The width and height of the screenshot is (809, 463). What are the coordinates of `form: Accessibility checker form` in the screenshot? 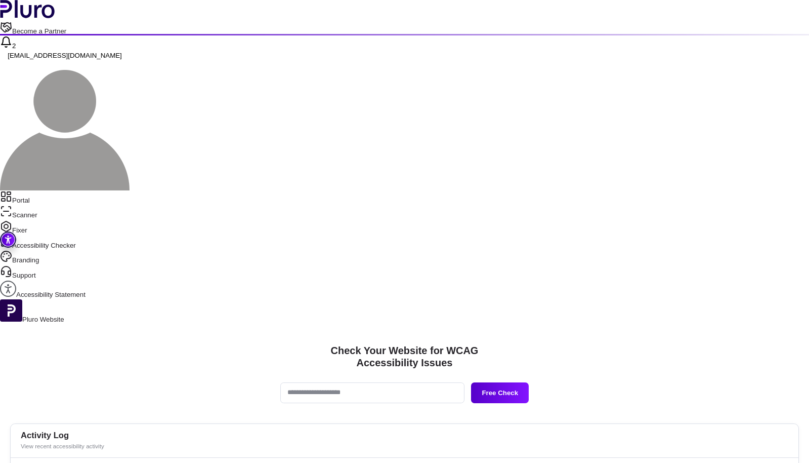 It's located at (404, 392).